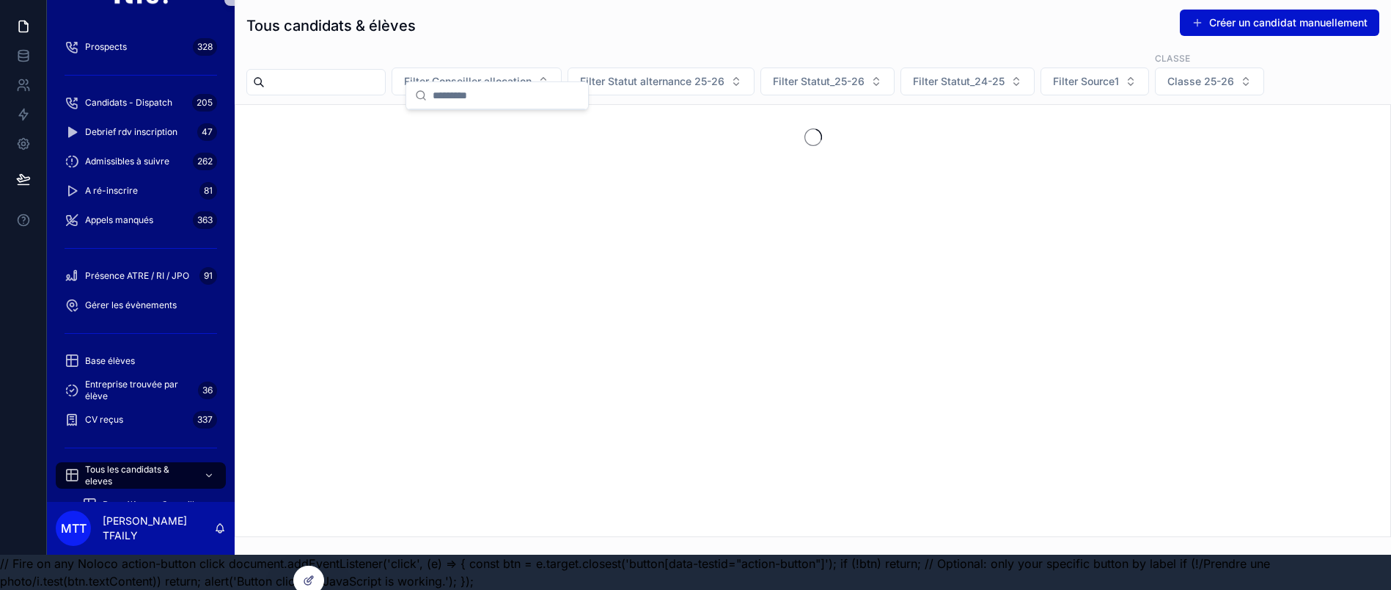 The width and height of the screenshot is (1391, 590). I want to click on span: Admissibles à suivre, so click(127, 161).